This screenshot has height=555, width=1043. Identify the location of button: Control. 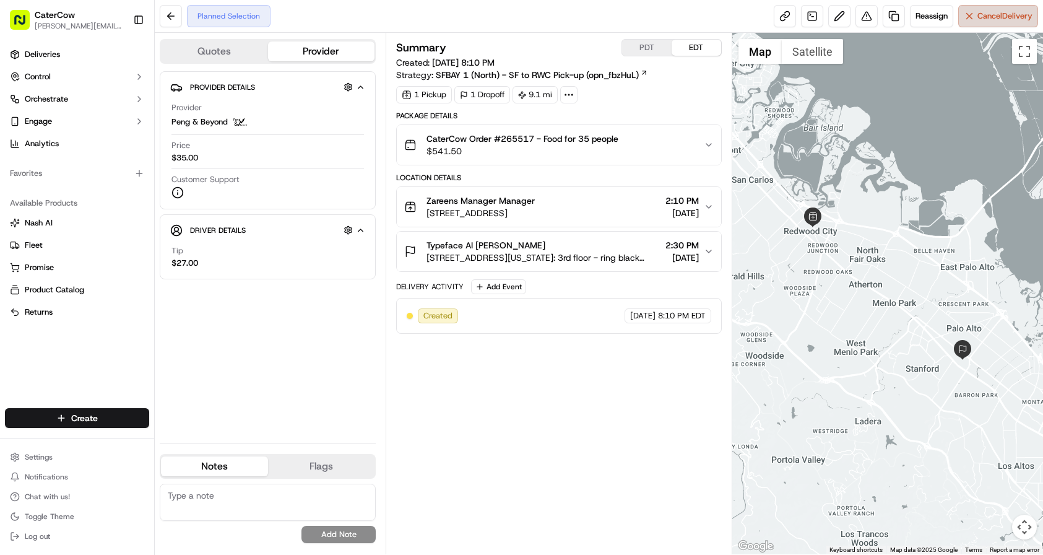
(77, 77).